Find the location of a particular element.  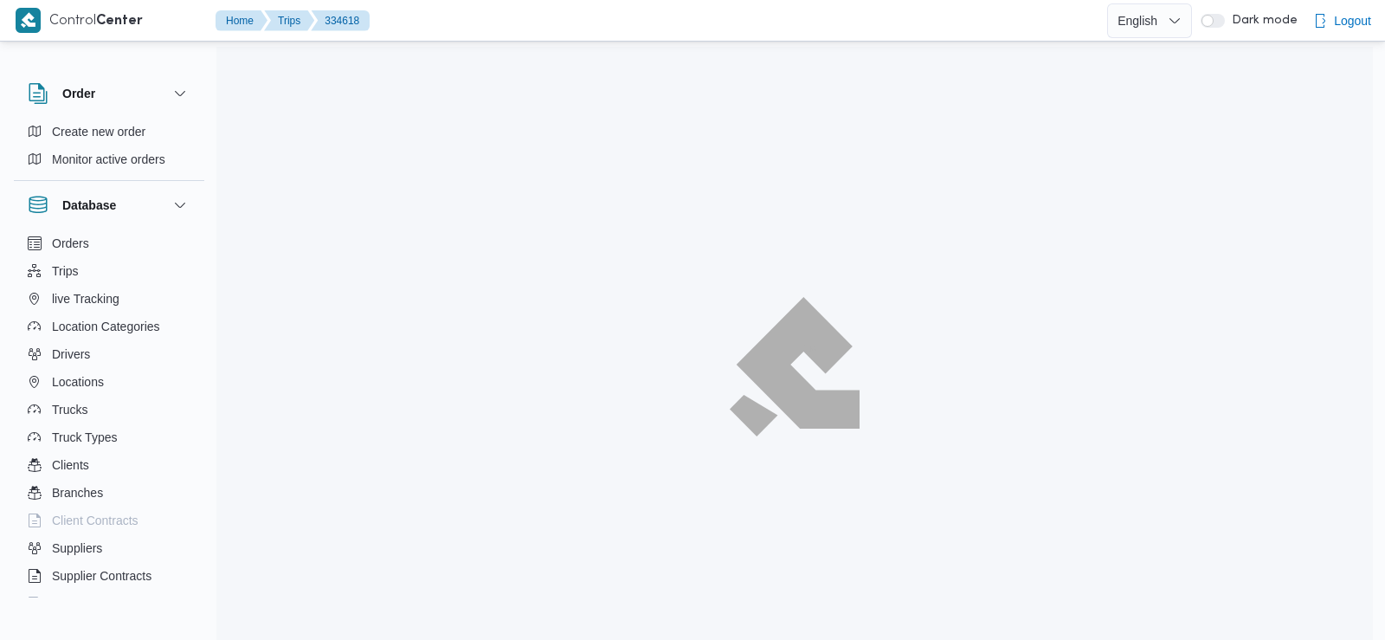

button: live Tracking is located at coordinates (109, 299).